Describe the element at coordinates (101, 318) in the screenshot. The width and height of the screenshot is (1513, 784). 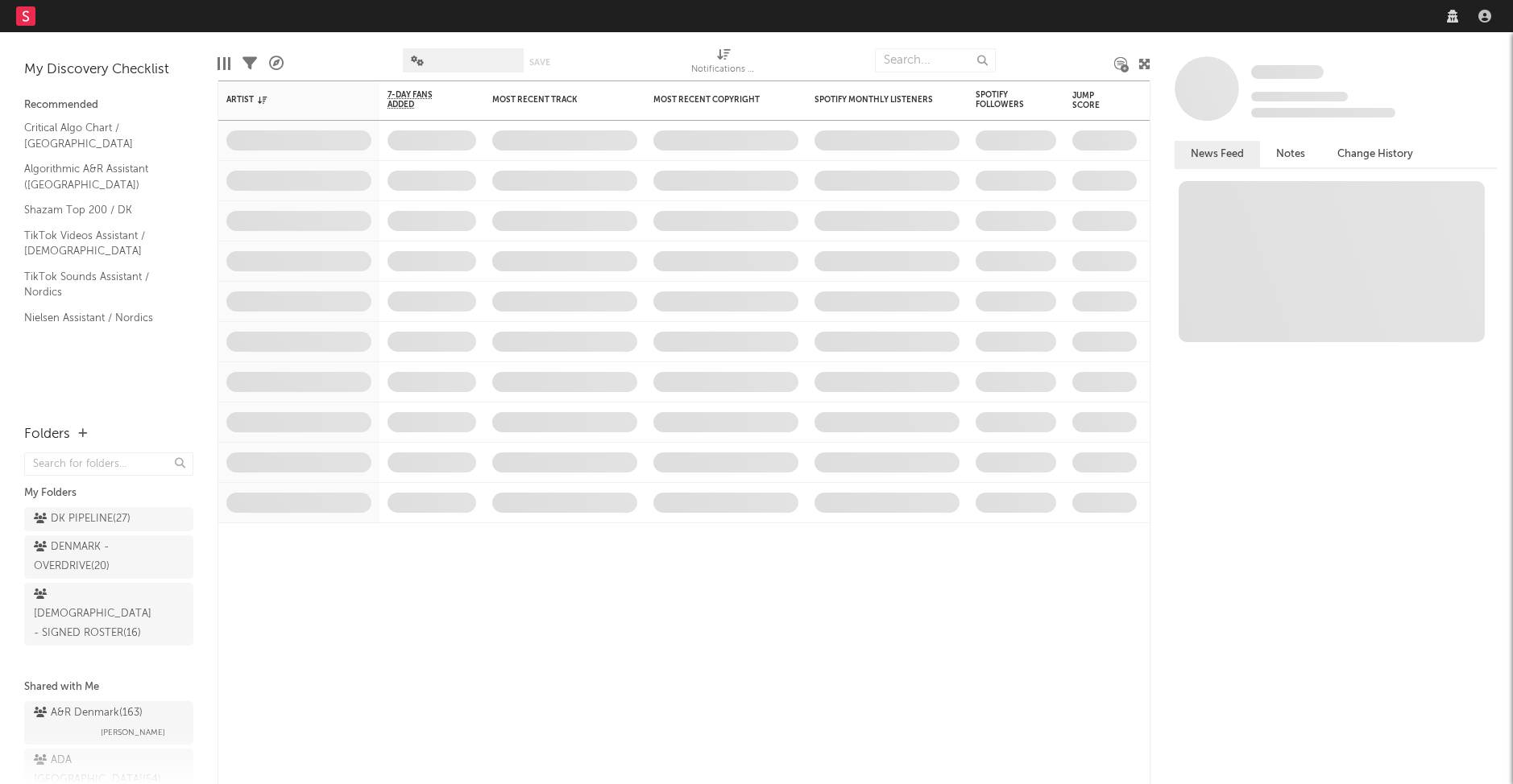
I see `a: Nielsen Assistant / Nordics` at that location.